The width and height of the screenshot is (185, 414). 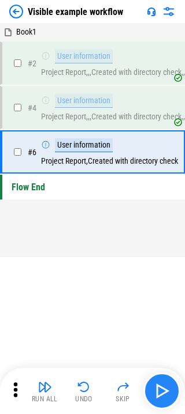 What do you see at coordinates (44, 399) in the screenshot?
I see `div: Run All` at bounding box center [44, 399].